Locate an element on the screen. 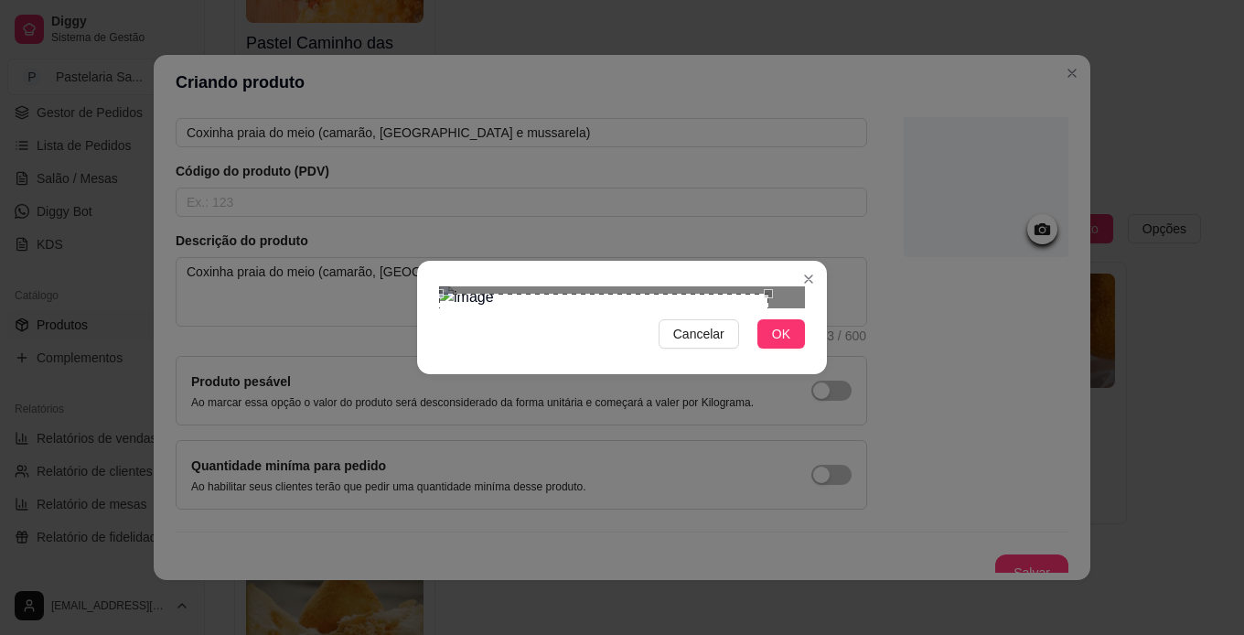  span: Cancelar is located at coordinates (699, 334).